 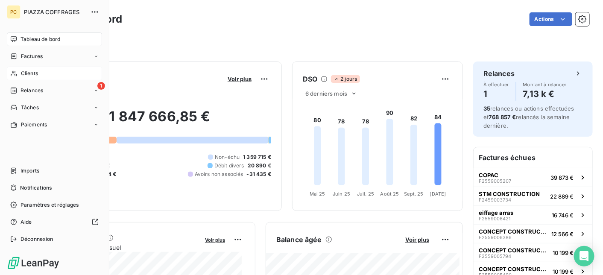 I want to click on img: Logo LeanPay, so click(x=33, y=263).